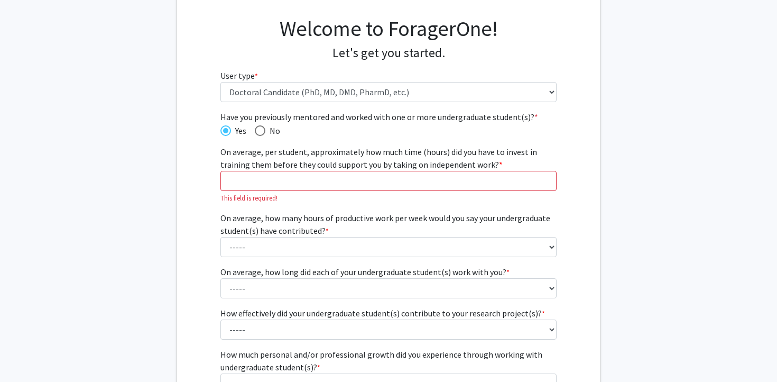 The height and width of the screenshot is (382, 777). Describe the element at coordinates (383, 313) in the screenshot. I see `label: How effectively did your undergraduate student(s) contribute to your research project(s)?` at that location.